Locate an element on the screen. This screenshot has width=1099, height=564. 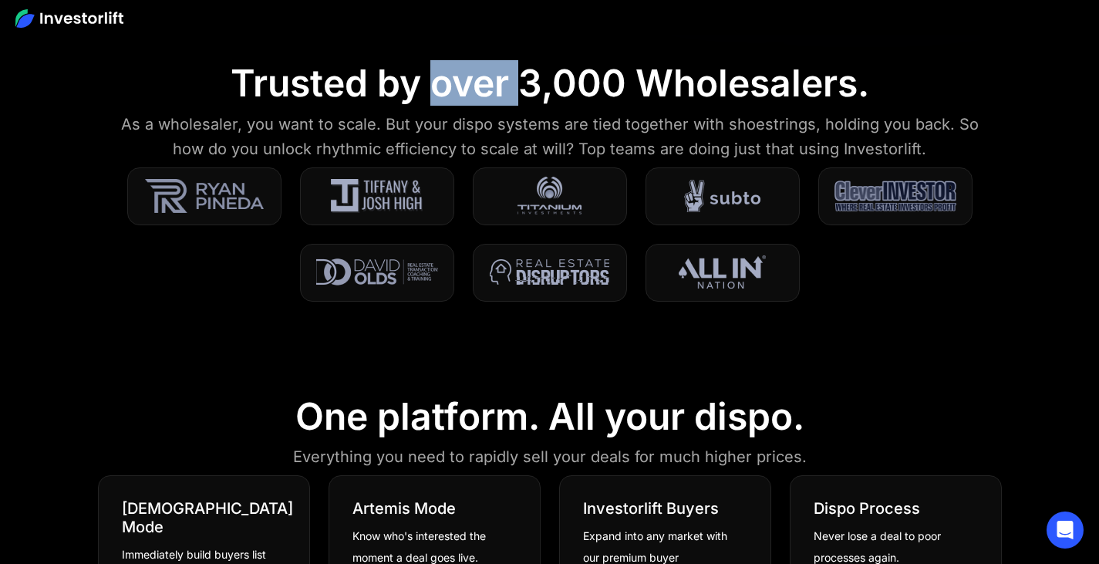
div: Trusted by over 3,000 Wholesalers. is located at coordinates (550, 83).